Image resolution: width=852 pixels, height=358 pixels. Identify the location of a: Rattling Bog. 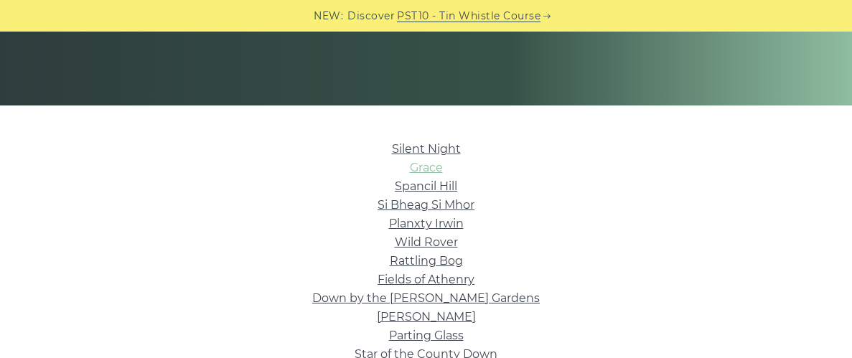
(426, 260).